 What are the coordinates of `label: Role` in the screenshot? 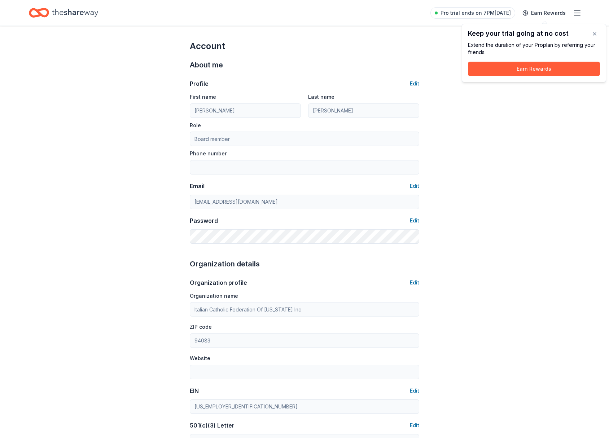 It's located at (195, 126).